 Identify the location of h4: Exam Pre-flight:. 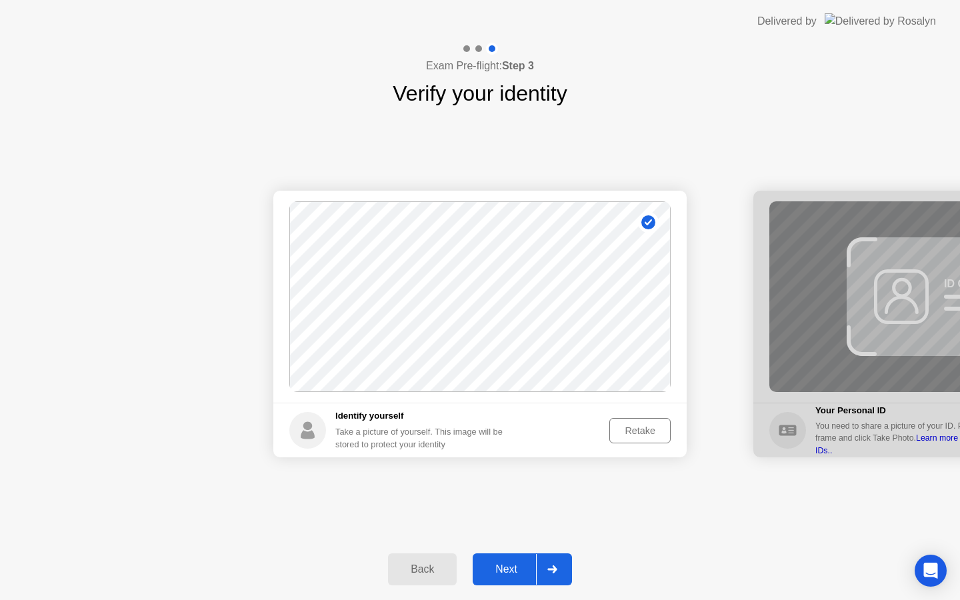
(480, 66).